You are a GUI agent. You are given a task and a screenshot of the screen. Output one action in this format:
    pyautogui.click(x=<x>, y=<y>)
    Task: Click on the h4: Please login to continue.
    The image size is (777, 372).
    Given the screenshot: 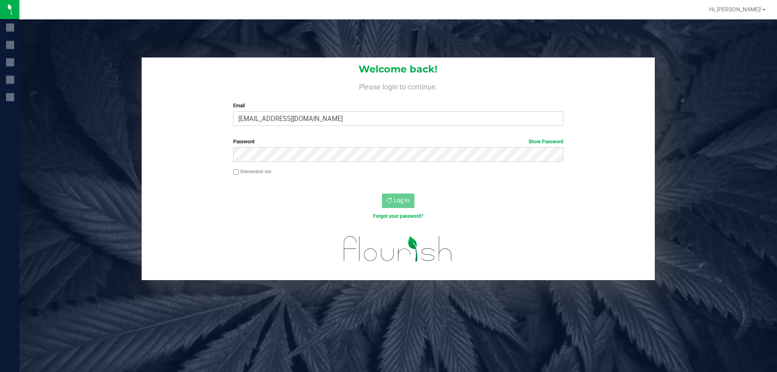 What is the action you would take?
    pyautogui.click(x=398, y=86)
    